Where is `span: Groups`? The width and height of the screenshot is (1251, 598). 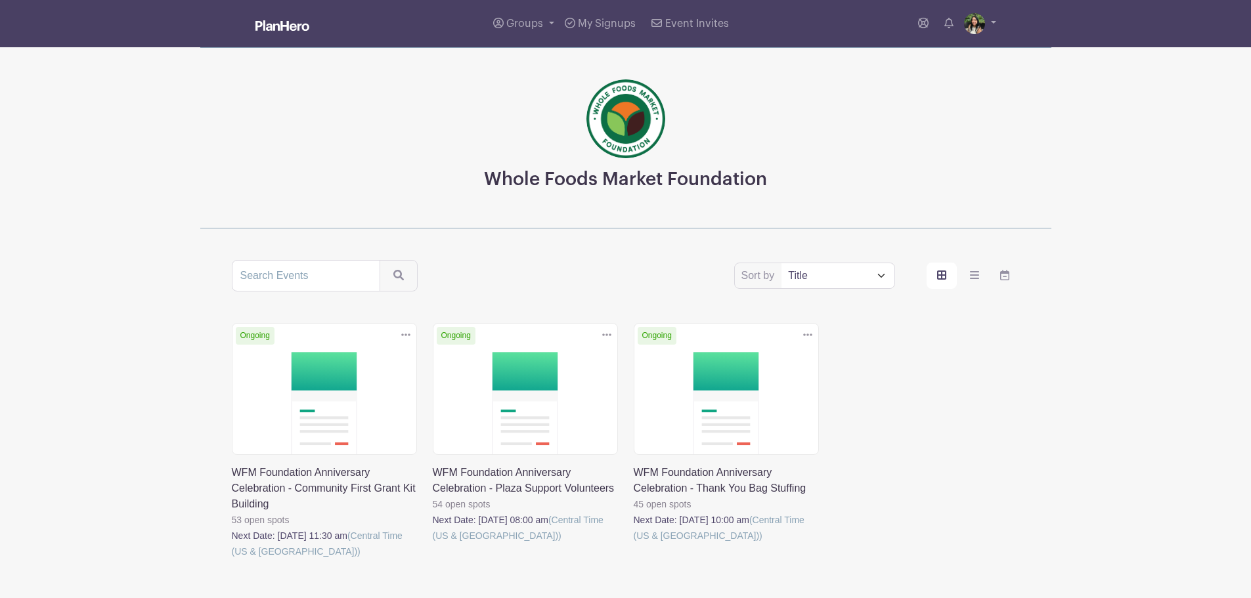
span: Groups is located at coordinates (525, 24).